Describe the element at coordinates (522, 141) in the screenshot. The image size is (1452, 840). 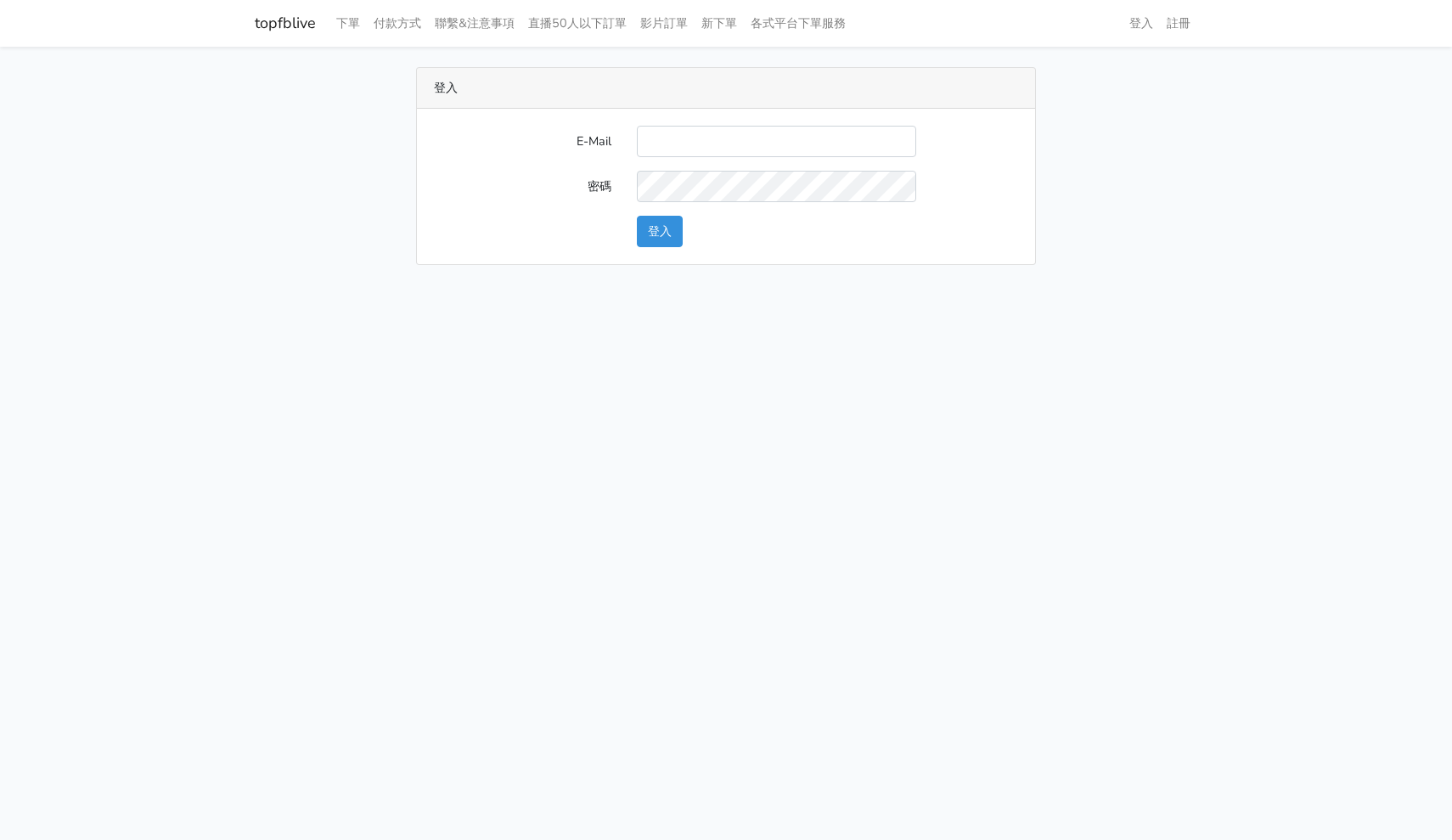
I see `label: E-Mail` at that location.